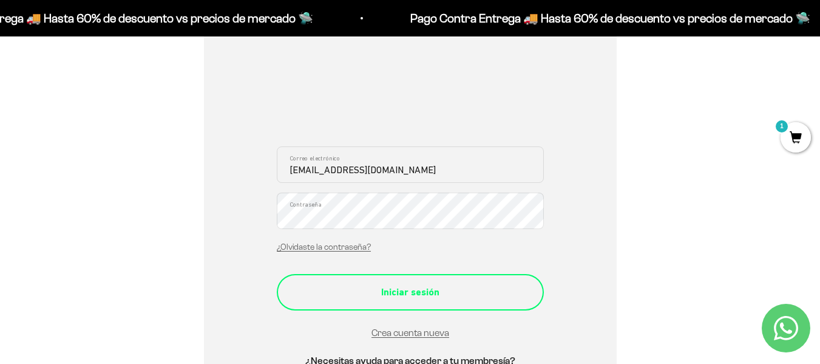 The width and height of the screenshot is (820, 364). Describe the element at coordinates (410, 292) in the screenshot. I see `button: Iniciar sesión` at that location.